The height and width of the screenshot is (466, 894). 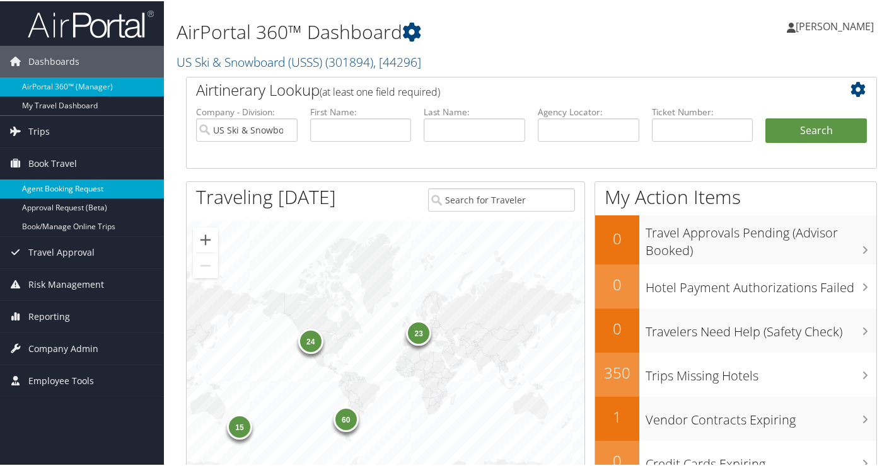 What do you see at coordinates (617, 416) in the screenshot?
I see `h2: 1` at bounding box center [617, 416].